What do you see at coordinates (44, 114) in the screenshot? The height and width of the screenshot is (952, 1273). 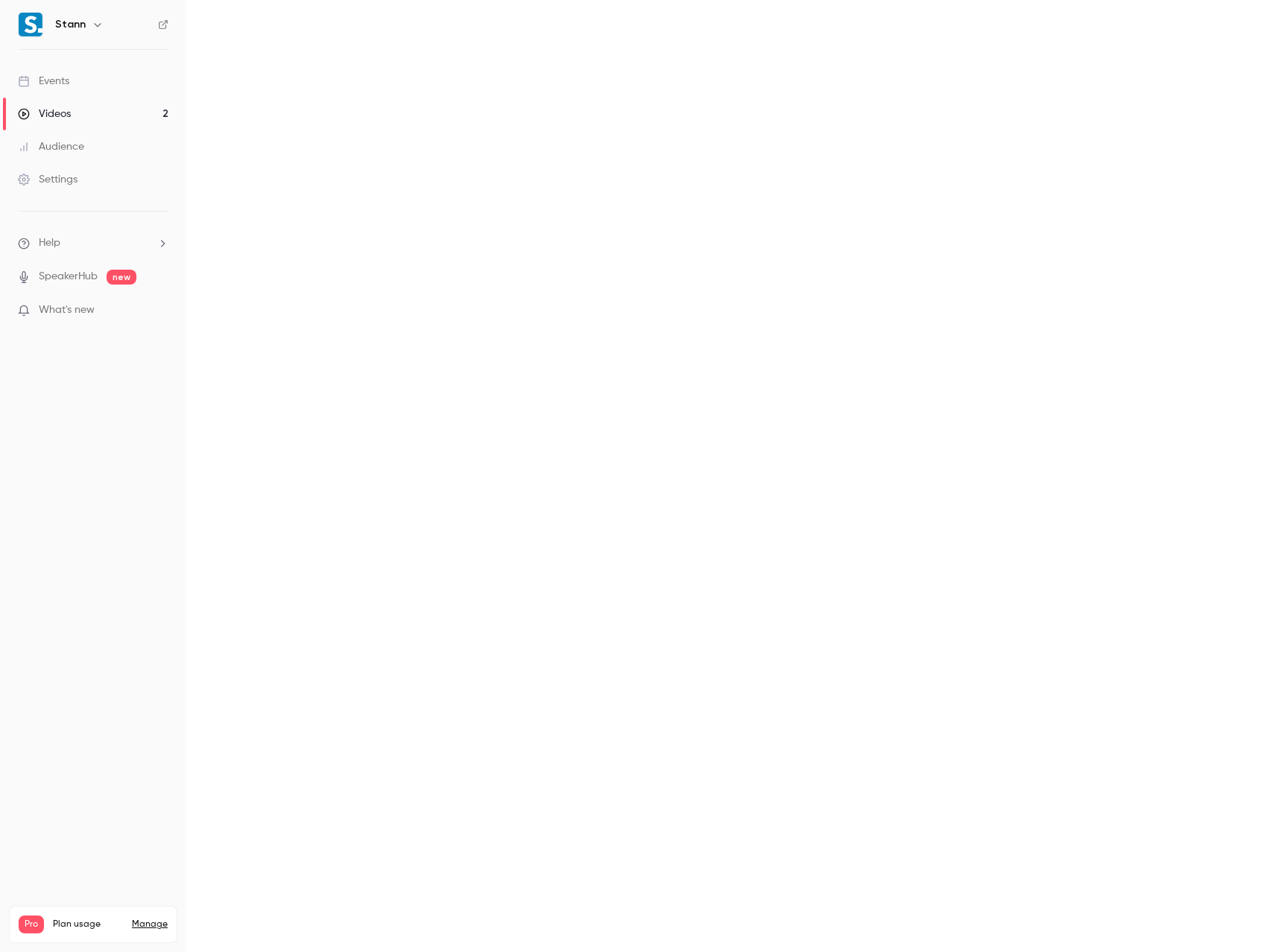 I see `div: Videos` at bounding box center [44, 114].